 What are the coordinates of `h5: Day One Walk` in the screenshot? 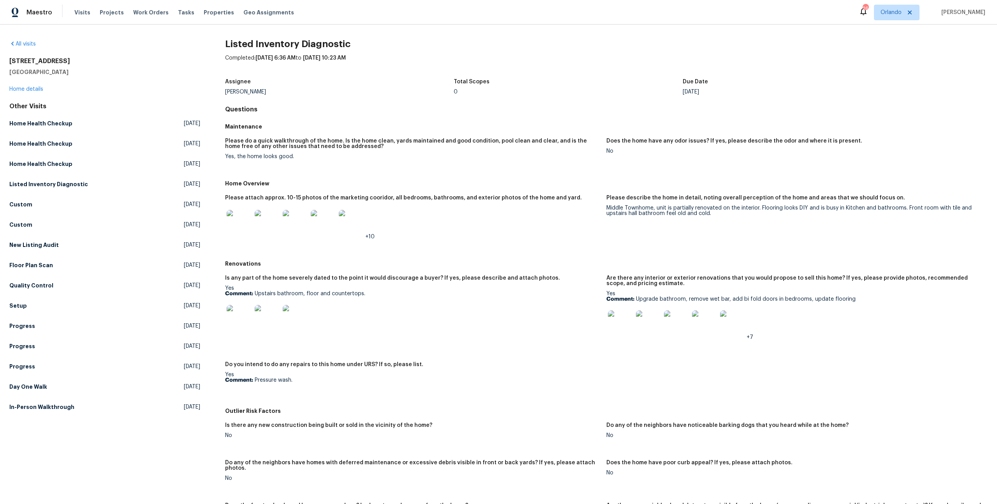 It's located at (28, 387).